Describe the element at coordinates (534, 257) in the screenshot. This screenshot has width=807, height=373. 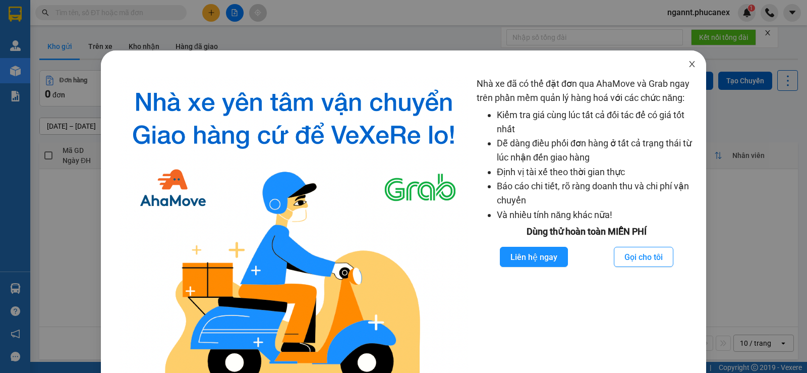
I see `span: Liên hệ ngay` at that location.